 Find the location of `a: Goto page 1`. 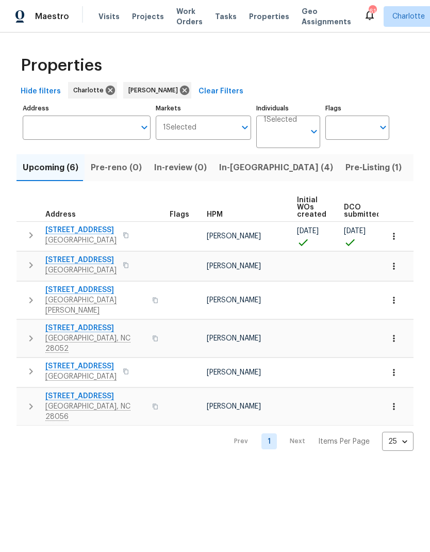

a: Goto page 1 is located at coordinates (269, 441).